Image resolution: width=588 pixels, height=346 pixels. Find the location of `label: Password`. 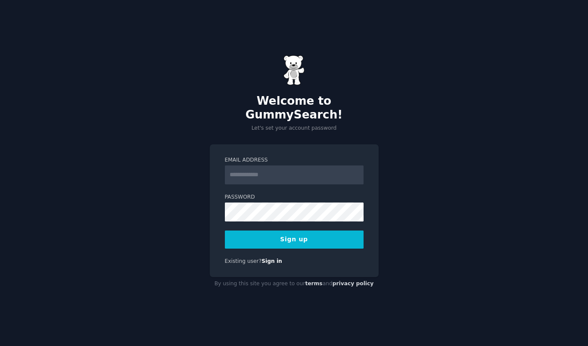

label: Password is located at coordinates (294, 197).